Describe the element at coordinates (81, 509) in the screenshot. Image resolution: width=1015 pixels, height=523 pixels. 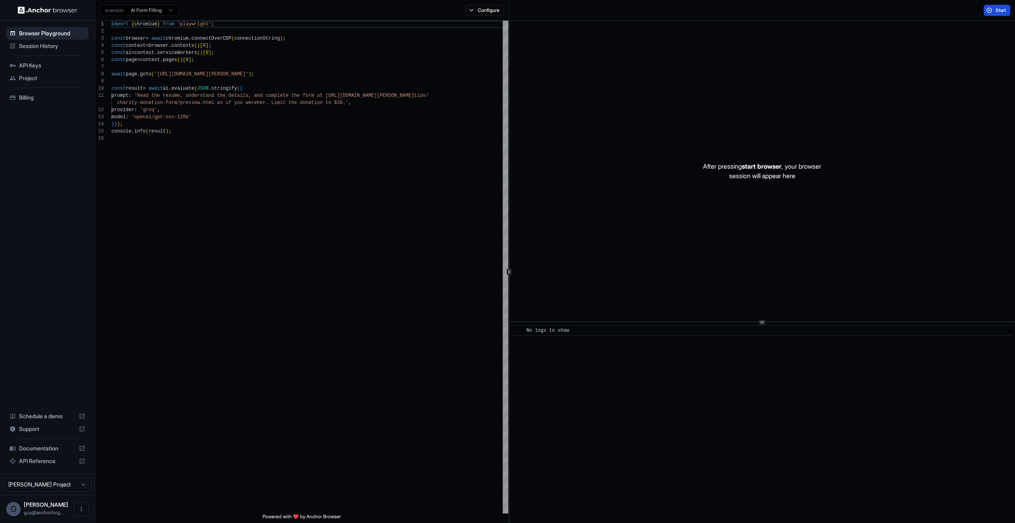
I see `button: Open menu` at that location.